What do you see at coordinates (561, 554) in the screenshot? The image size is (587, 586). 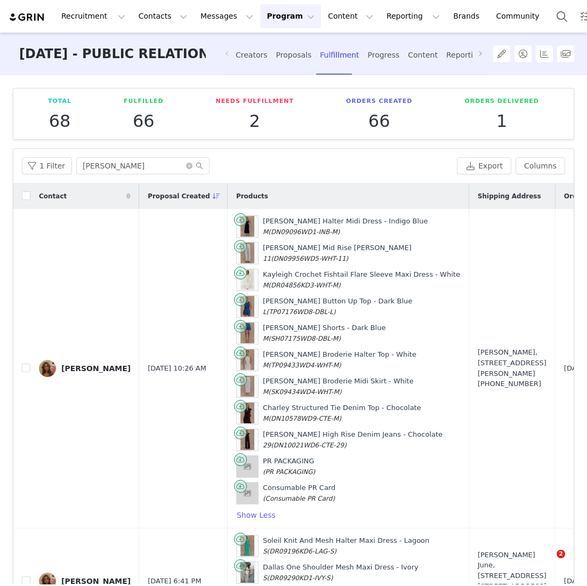 I see `span: 2` at bounding box center [561, 554].